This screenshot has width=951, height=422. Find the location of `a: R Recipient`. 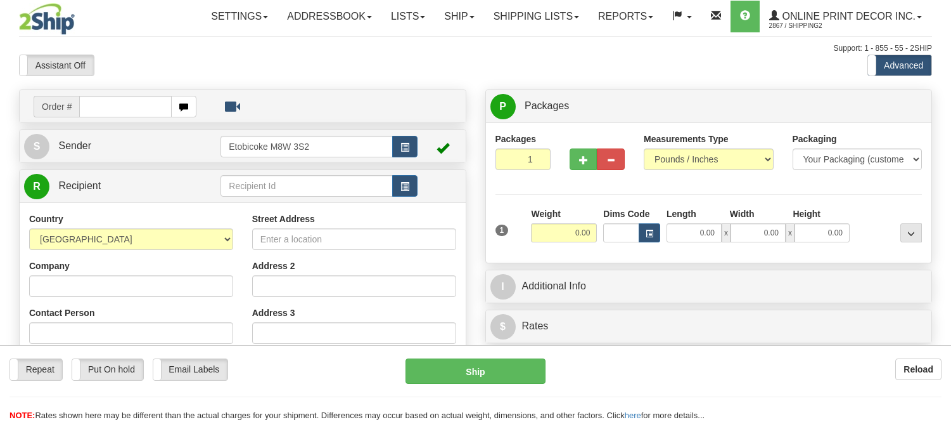

a: R Recipient is located at coordinates (112, 186).